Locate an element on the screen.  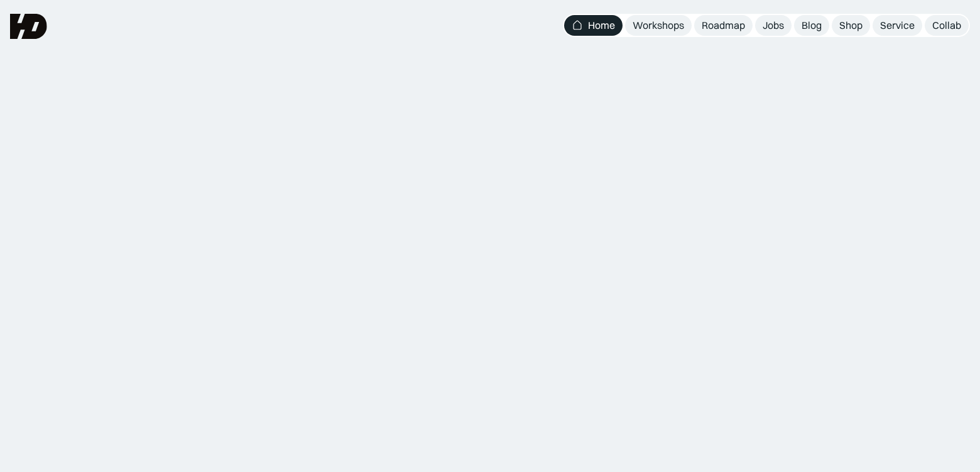
div: Shop is located at coordinates (851, 25).